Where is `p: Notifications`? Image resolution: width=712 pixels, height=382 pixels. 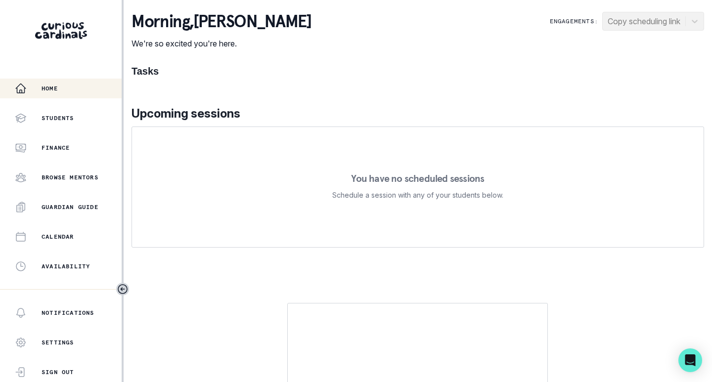
p: Notifications is located at coordinates (68, 313).